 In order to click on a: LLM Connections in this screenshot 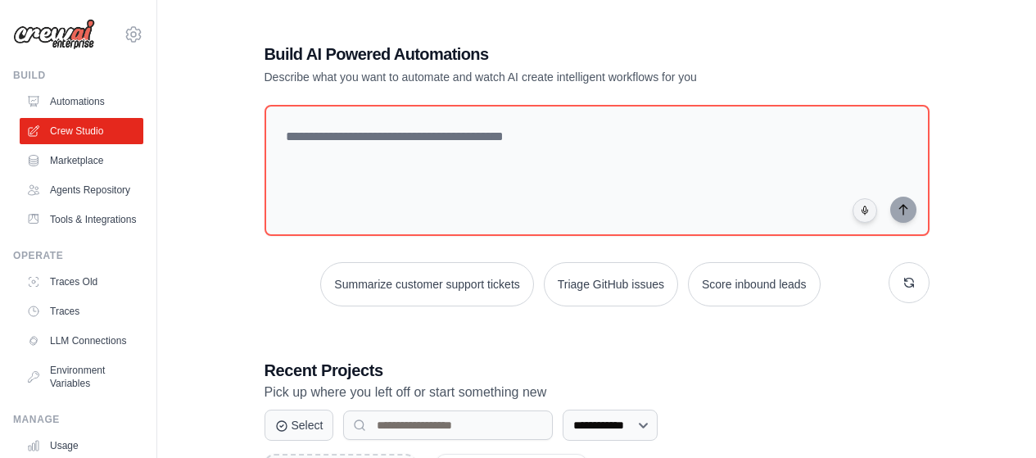, I will do `click(81, 341)`.